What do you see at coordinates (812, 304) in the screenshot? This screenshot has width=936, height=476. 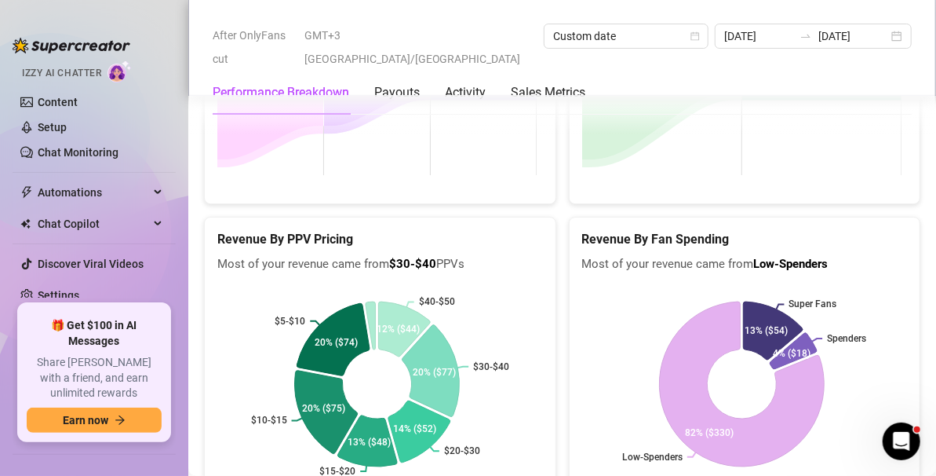 I see `text: Super Fans` at bounding box center [812, 304].